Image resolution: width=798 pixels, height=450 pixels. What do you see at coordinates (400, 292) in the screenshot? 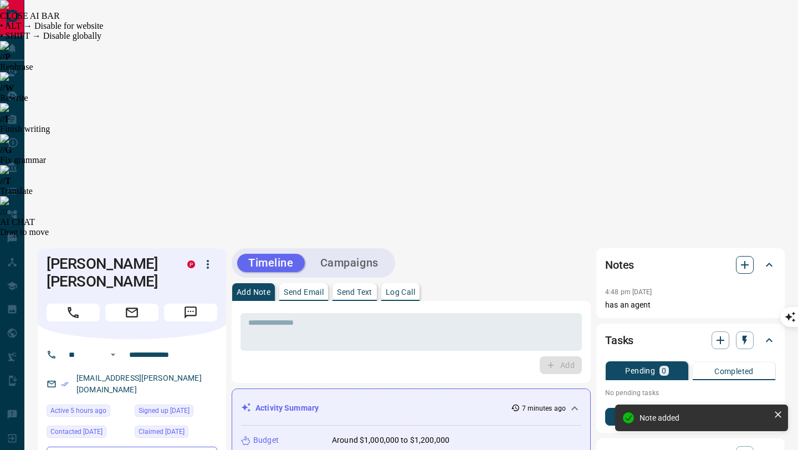
I see `p: Log Call` at bounding box center [400, 292].